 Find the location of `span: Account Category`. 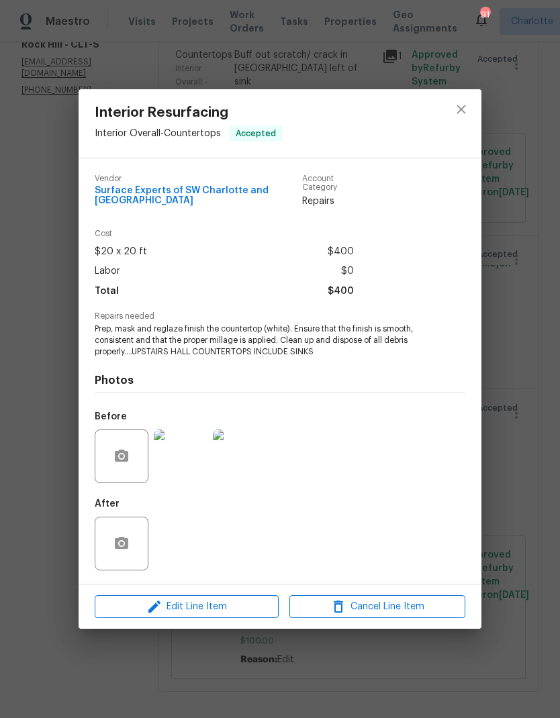

span: Account Category is located at coordinates (328, 183).